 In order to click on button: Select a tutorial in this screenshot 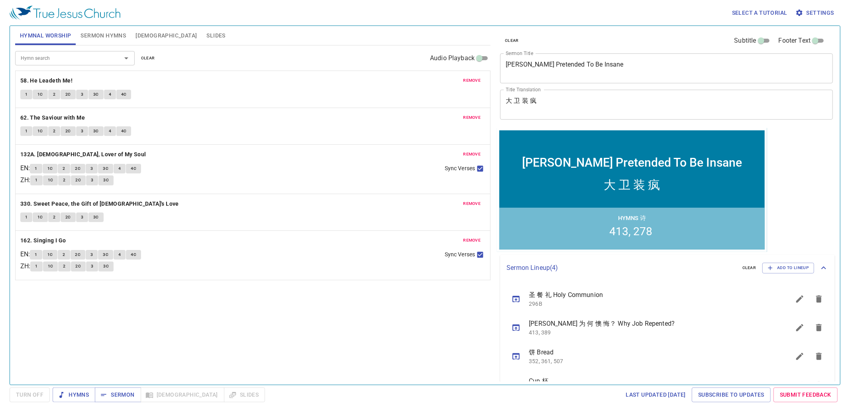, I will do `click(760, 13)`.